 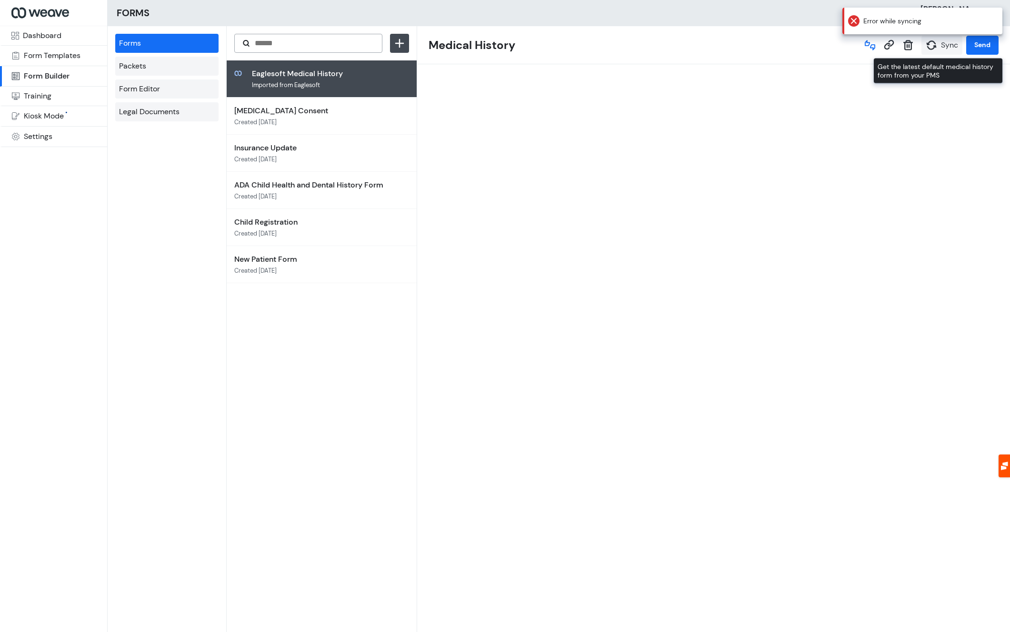 What do you see at coordinates (313, 259) in the screenshot?
I see `p: New Patient Form` at bounding box center [313, 259].